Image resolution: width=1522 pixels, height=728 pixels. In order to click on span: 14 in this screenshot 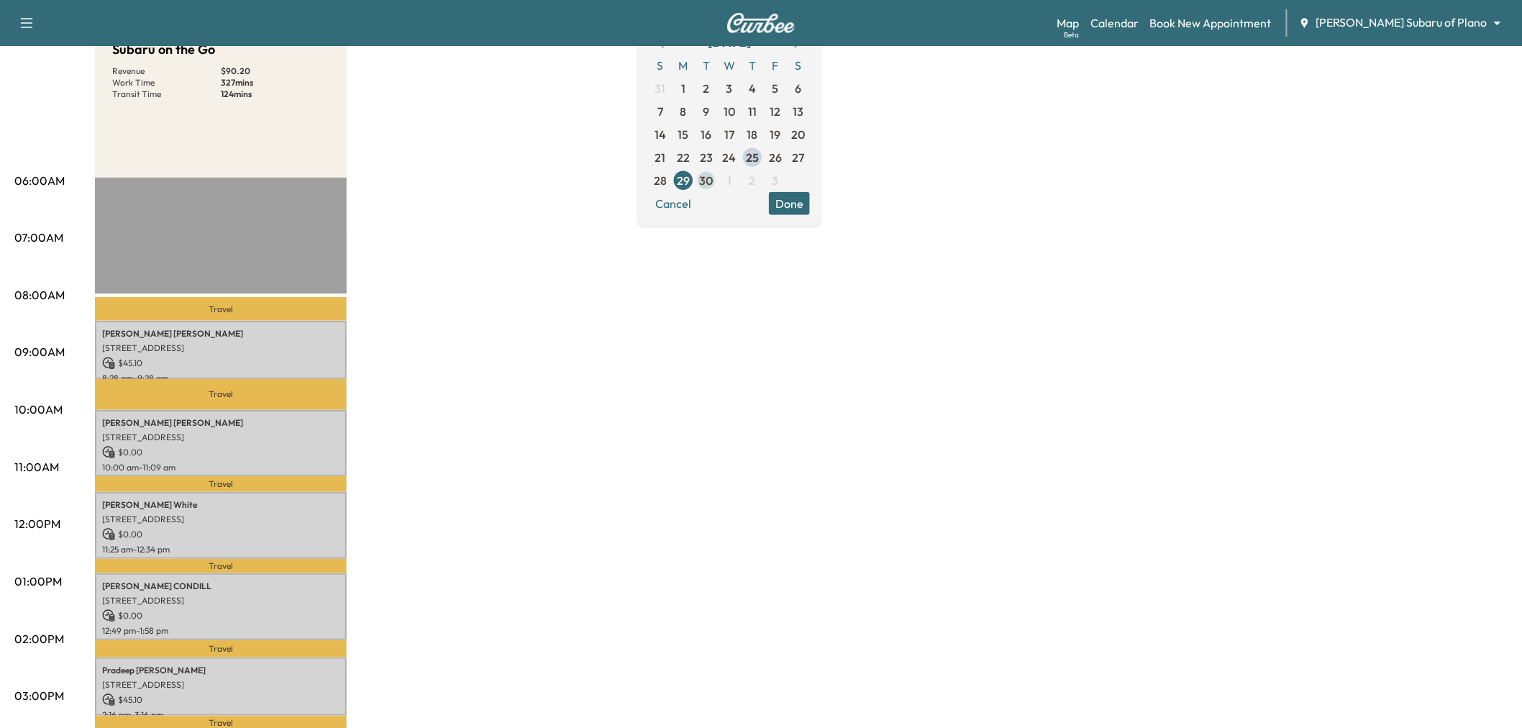, I will do `click(660, 134)`.